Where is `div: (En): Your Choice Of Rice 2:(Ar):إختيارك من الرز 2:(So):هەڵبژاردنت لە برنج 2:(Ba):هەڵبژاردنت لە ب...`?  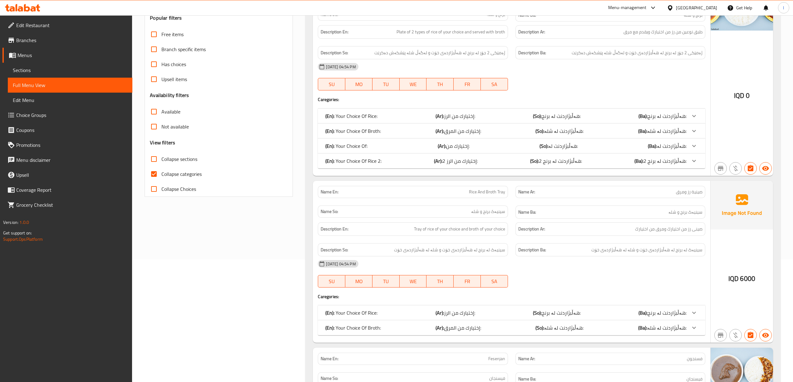 div: (En): Your Choice Of Rice 2:(Ar):إختيارك من الرز 2:(So):هەڵبژاردنت لە برنج 2:(Ba):هەڵبژاردنت لە ب... is located at coordinates (511, 161).